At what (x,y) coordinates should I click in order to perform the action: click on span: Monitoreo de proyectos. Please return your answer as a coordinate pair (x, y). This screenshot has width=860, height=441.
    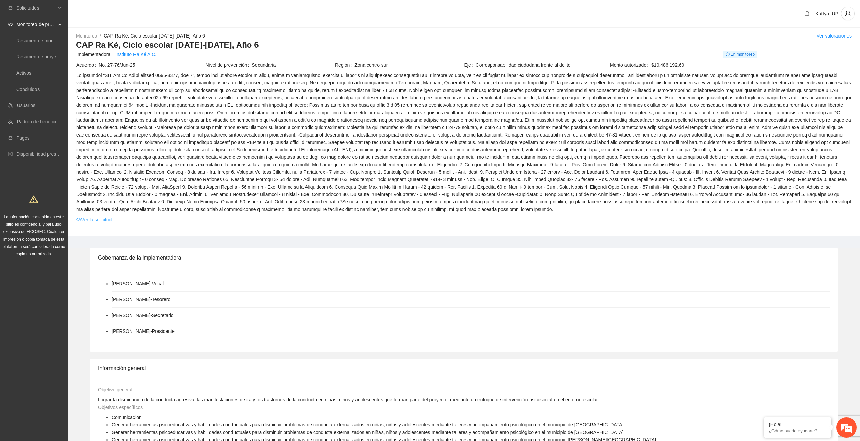
    Looking at the image, I should click on (36, 24).